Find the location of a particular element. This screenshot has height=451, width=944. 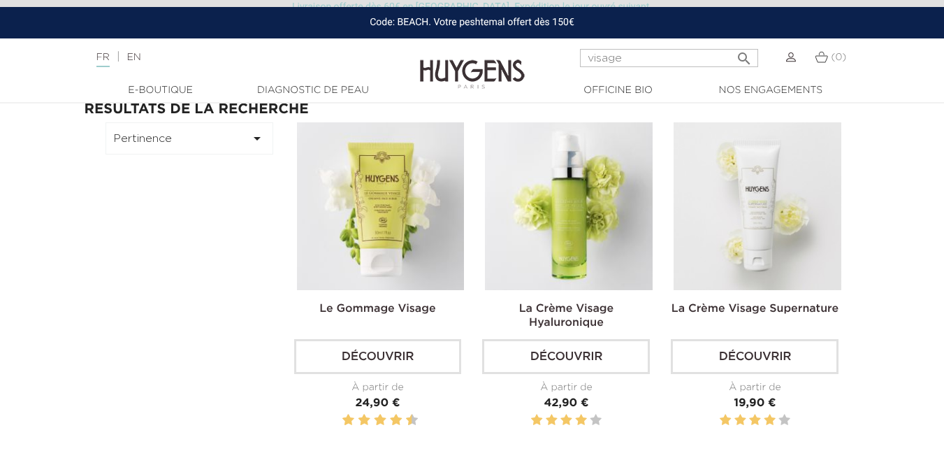

span: 19,90 € is located at coordinates (755, 403).